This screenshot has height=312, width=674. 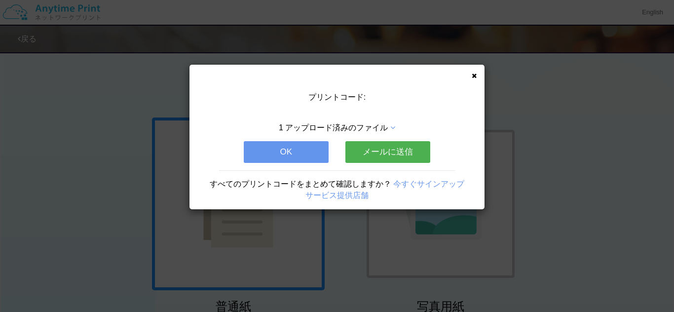 What do you see at coordinates (337, 97) in the screenshot?
I see `span: プリントコード:` at bounding box center [337, 97].